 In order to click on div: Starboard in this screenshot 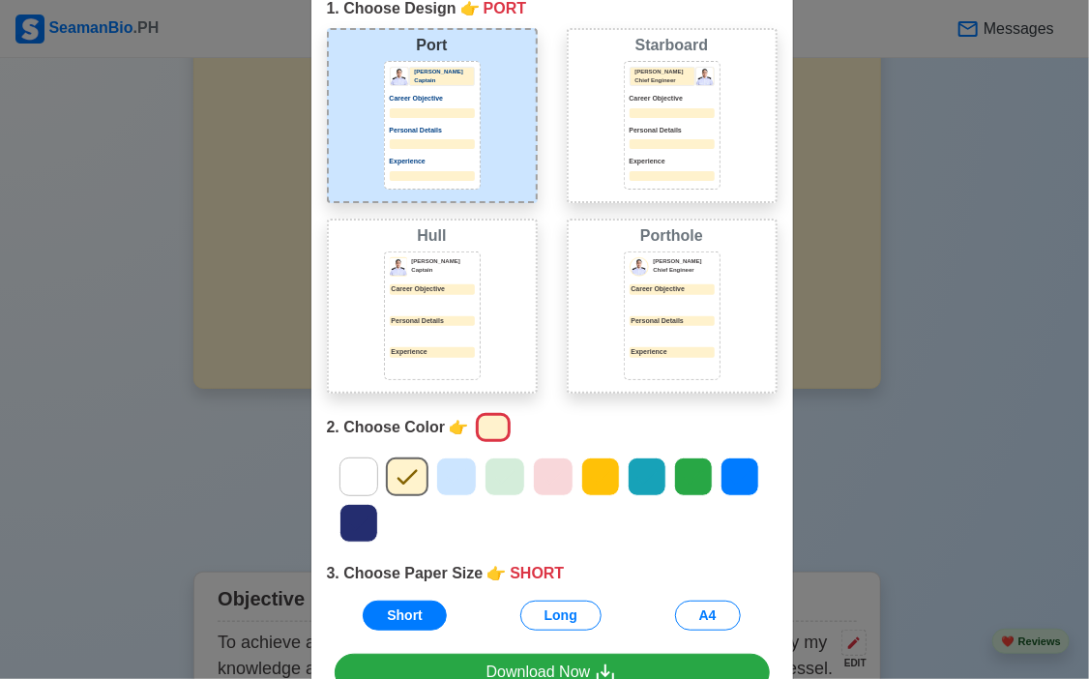, I will do `click(672, 45)`.